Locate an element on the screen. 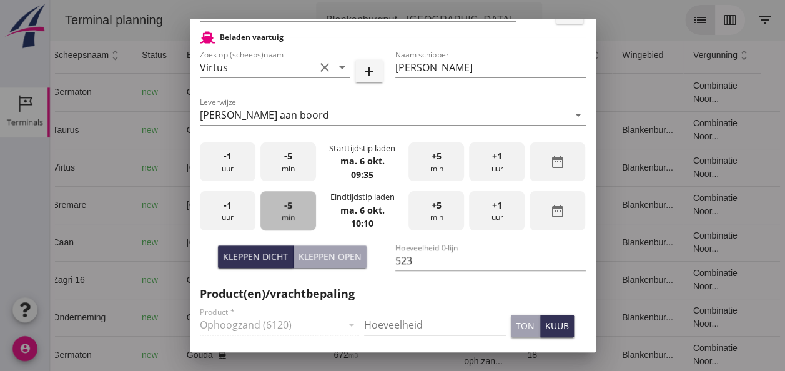  div: Onderneming is located at coordinates (37, 317).